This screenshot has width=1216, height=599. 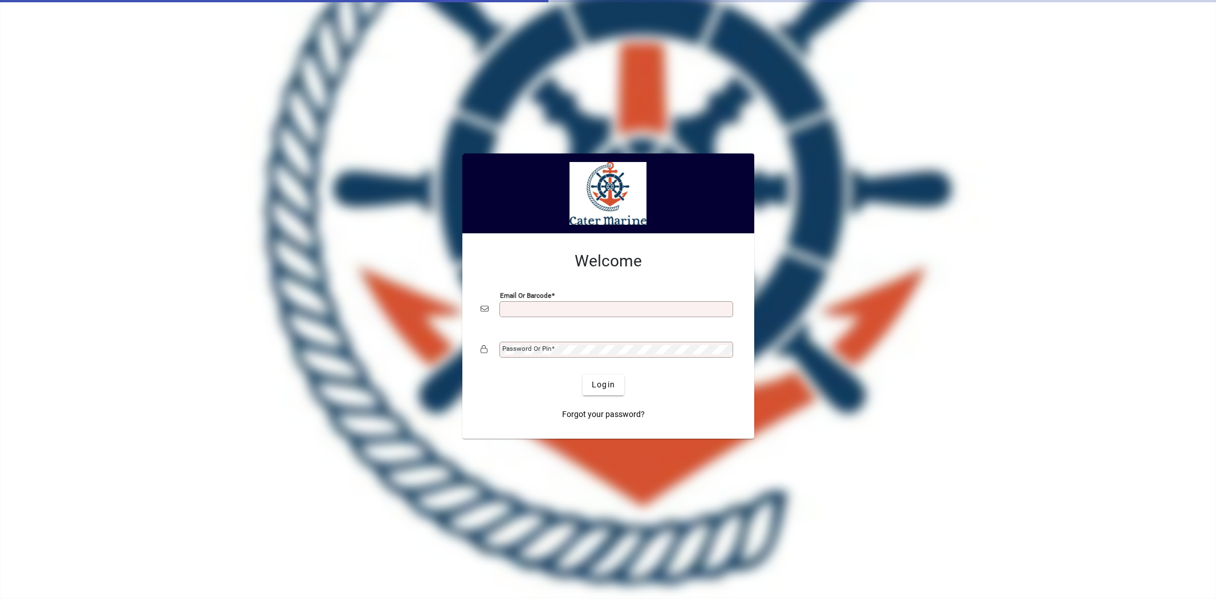 I want to click on a: Forgot your password?, so click(x=603, y=415).